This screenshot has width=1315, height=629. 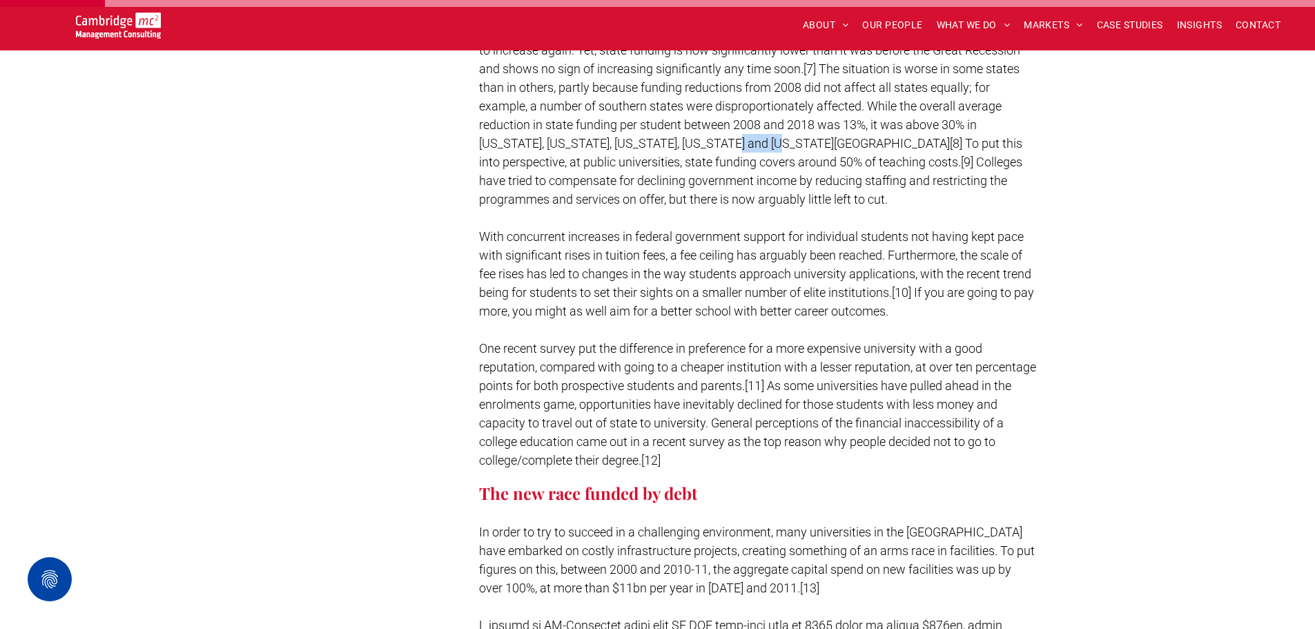 I want to click on a: CONTACT, so click(x=1258, y=25).